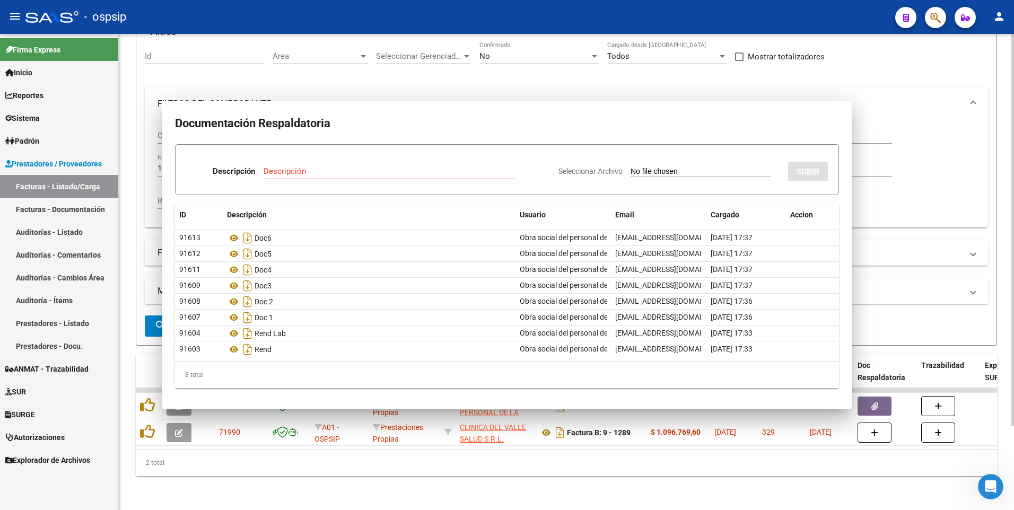 This screenshot has height=510, width=1014. What do you see at coordinates (398, 433) in the screenshot?
I see `span: Prestaciones Propias` at bounding box center [398, 433].